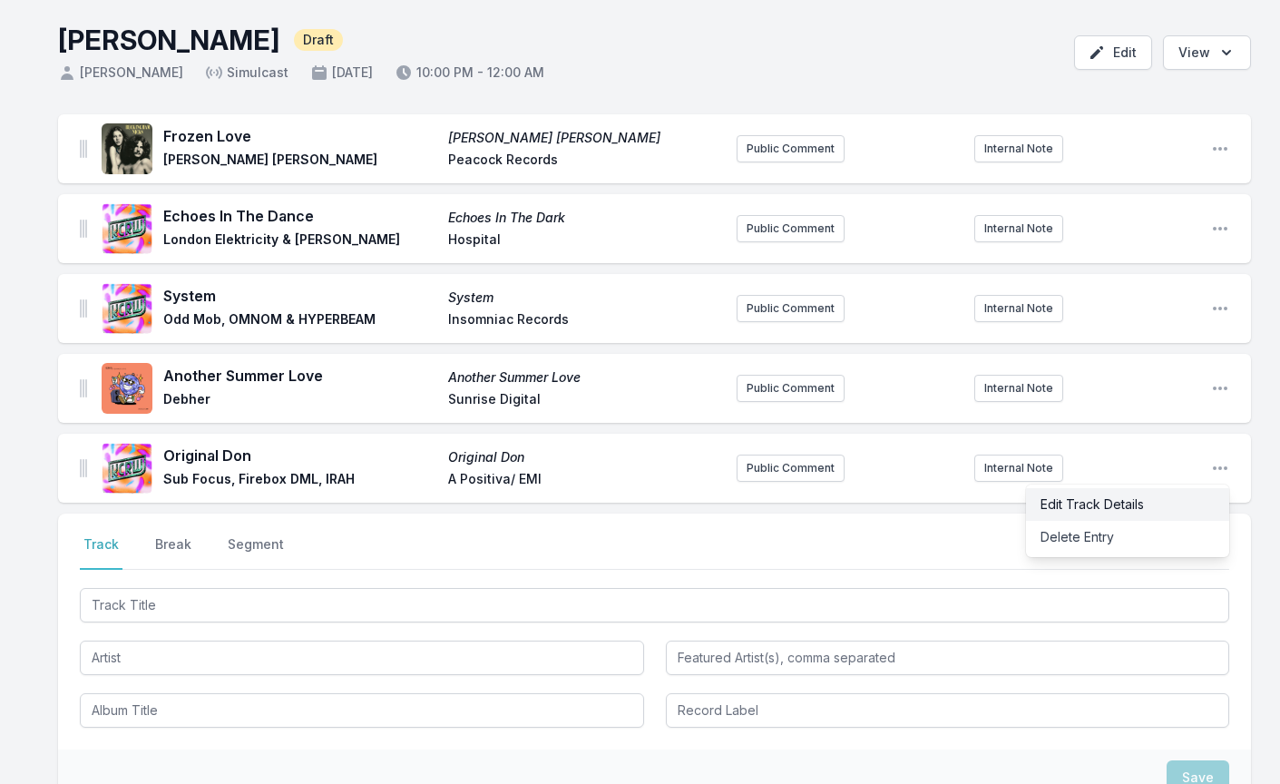 This screenshot has height=784, width=1280. Describe the element at coordinates (256, 552) in the screenshot. I see `button: Segment` at that location.